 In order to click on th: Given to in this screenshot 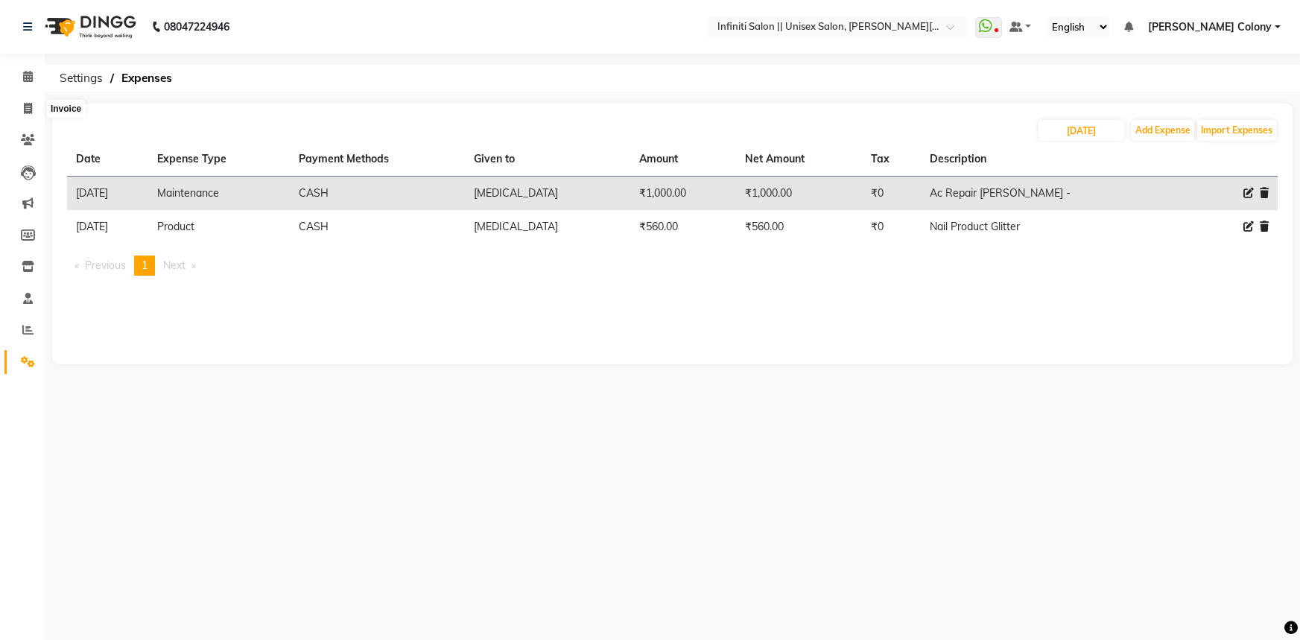, I will do `click(548, 159)`.